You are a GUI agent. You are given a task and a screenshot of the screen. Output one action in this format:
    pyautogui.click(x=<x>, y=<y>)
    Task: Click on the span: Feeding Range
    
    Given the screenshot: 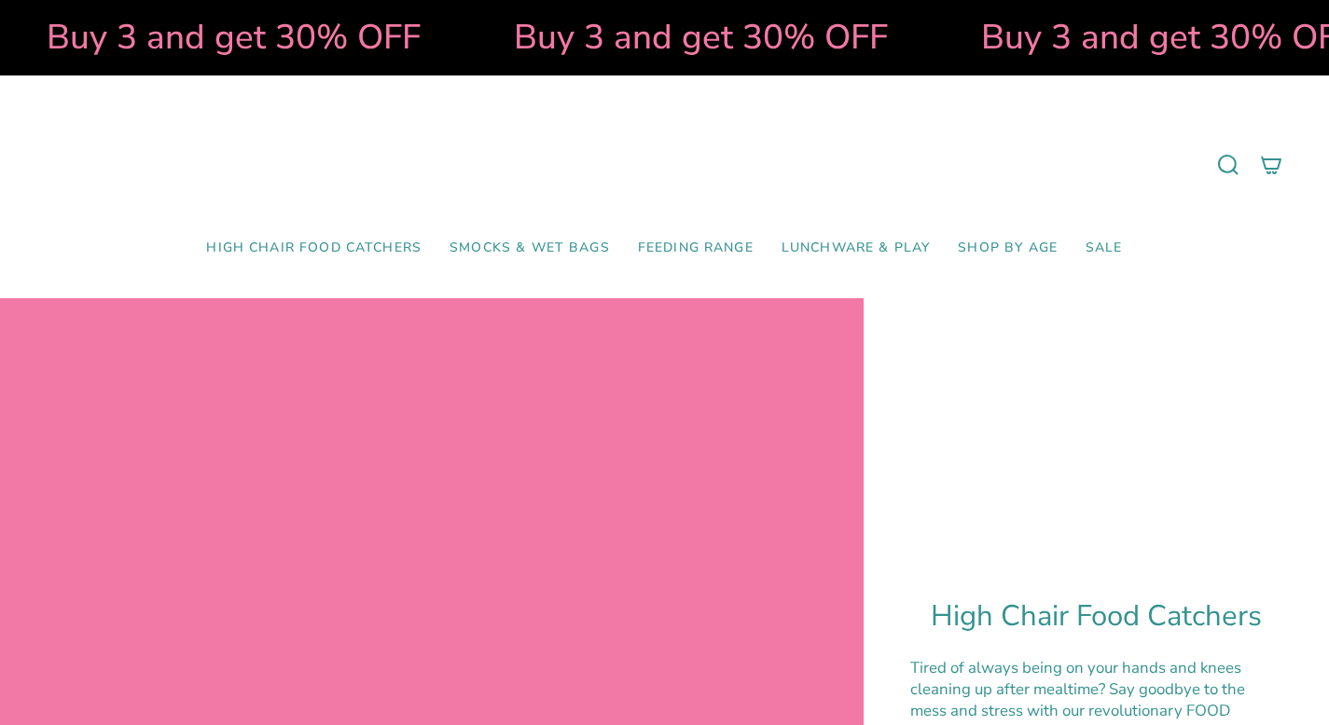 What is the action you would take?
    pyautogui.click(x=696, y=248)
    